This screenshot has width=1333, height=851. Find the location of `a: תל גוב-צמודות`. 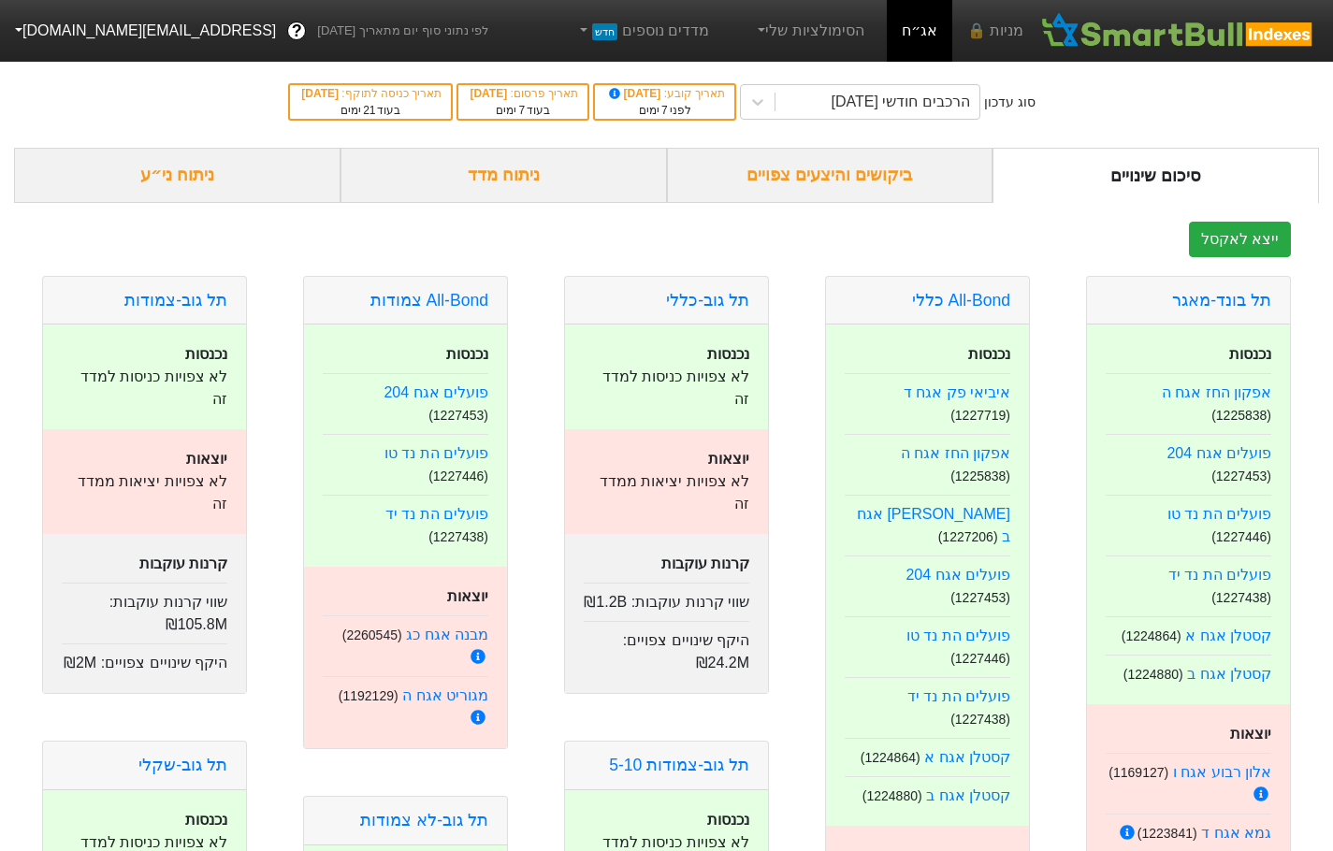

a: תל גוב-צמודות is located at coordinates (176, 300).